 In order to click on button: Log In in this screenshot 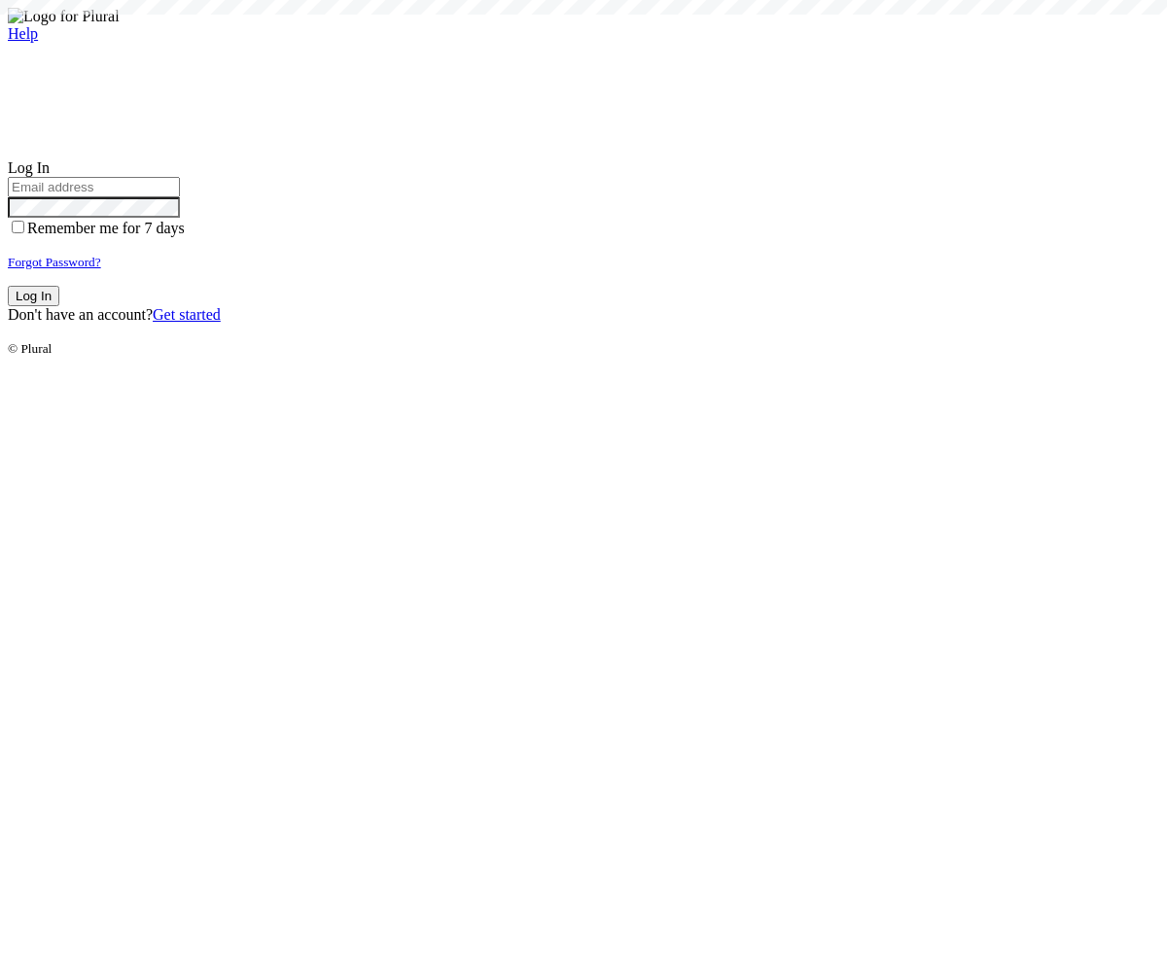, I will do `click(33, 296)`.